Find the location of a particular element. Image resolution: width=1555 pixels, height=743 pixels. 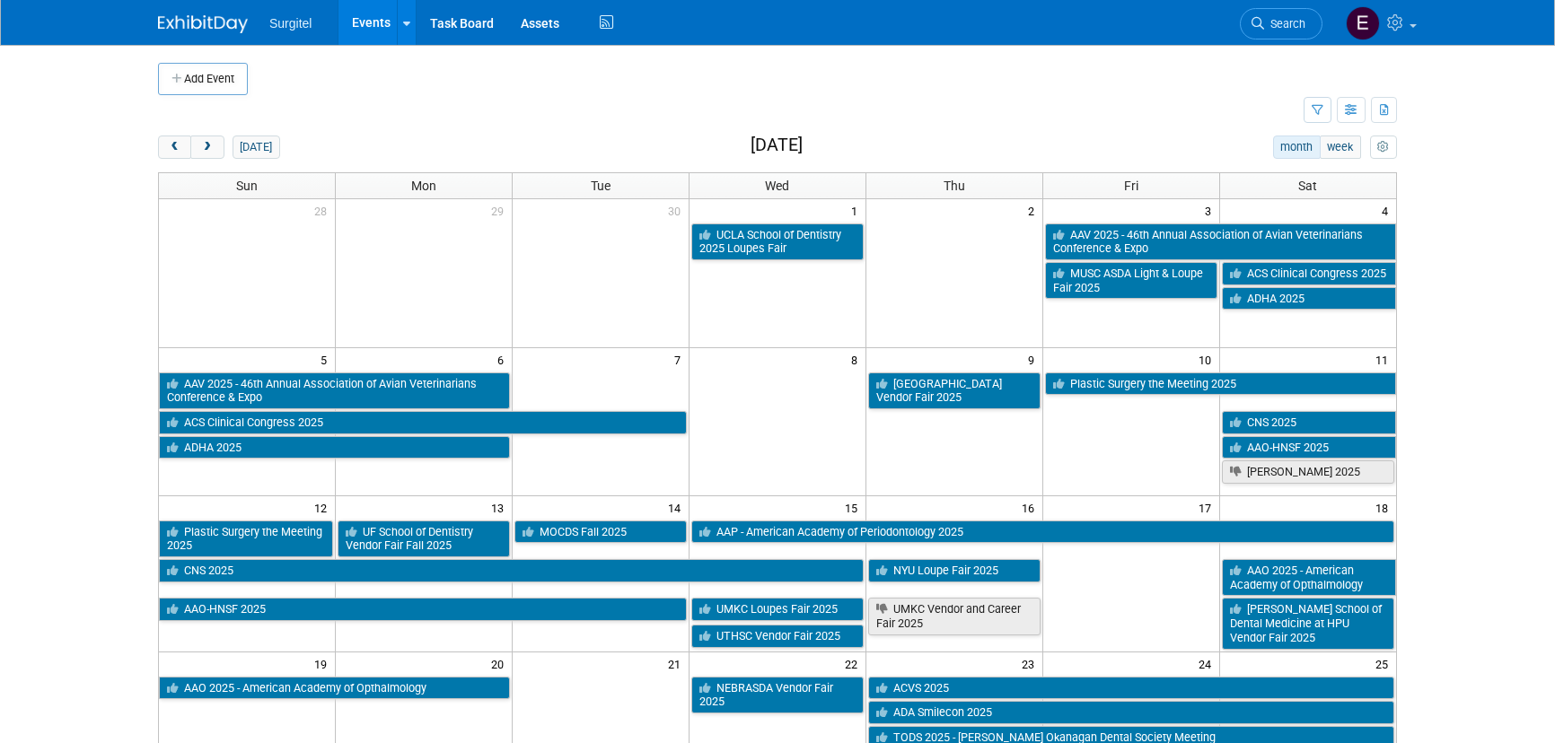

span: 13 is located at coordinates (500, 507).